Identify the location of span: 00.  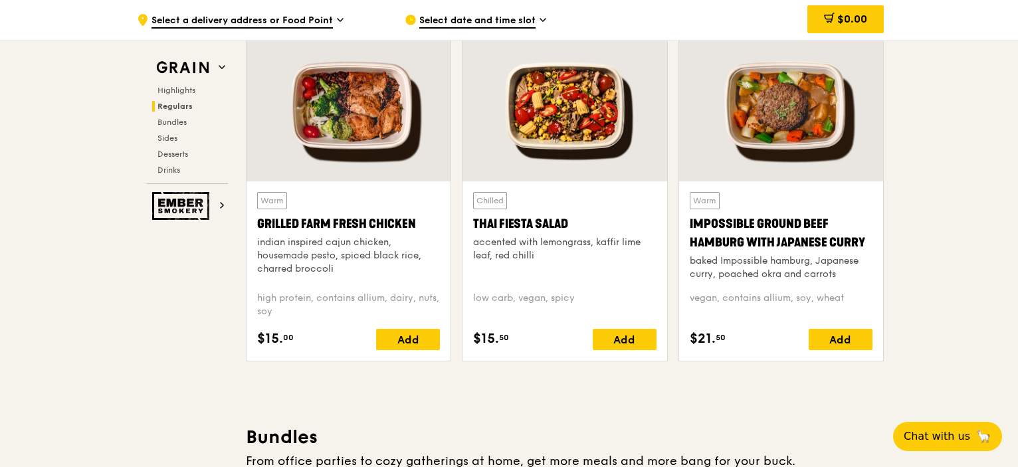
(288, 337).